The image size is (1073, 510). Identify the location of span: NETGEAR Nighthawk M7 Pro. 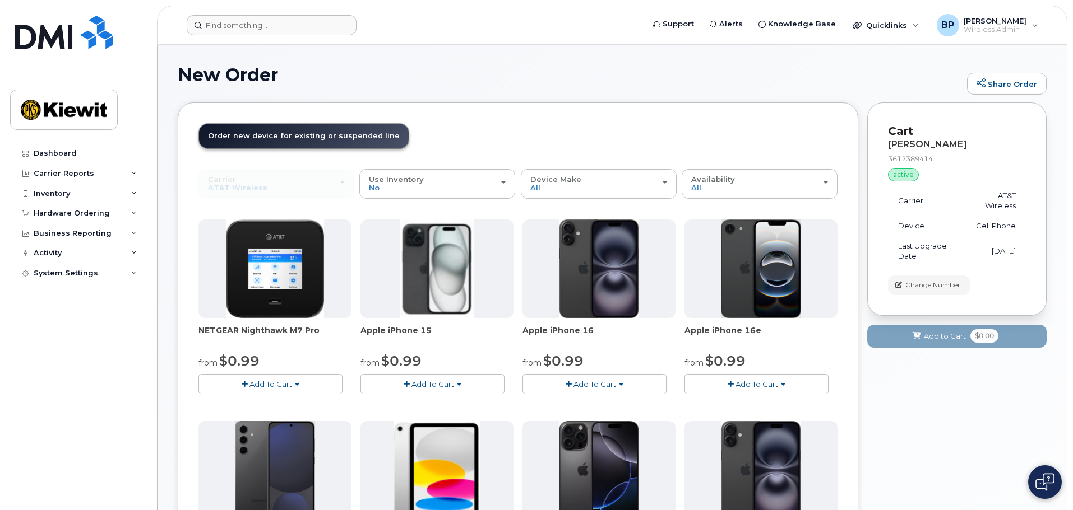
(275, 336).